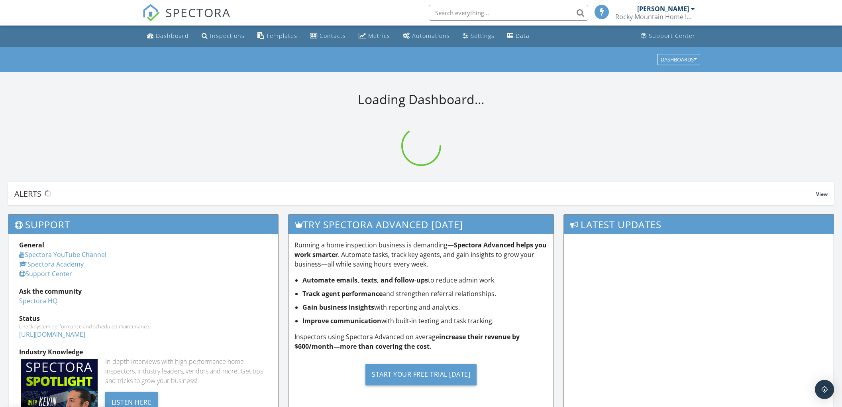 The width and height of the screenshot is (842, 407). What do you see at coordinates (328, 36) in the screenshot?
I see `a: Contacts` at bounding box center [328, 36].